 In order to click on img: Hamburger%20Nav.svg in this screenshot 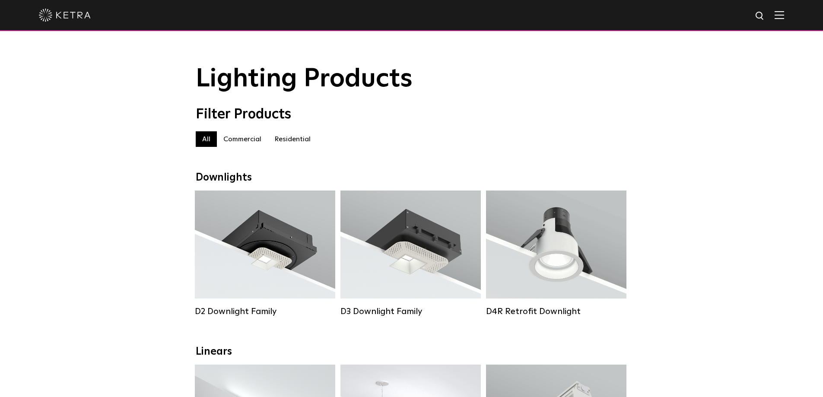, I will do `click(779, 15)`.